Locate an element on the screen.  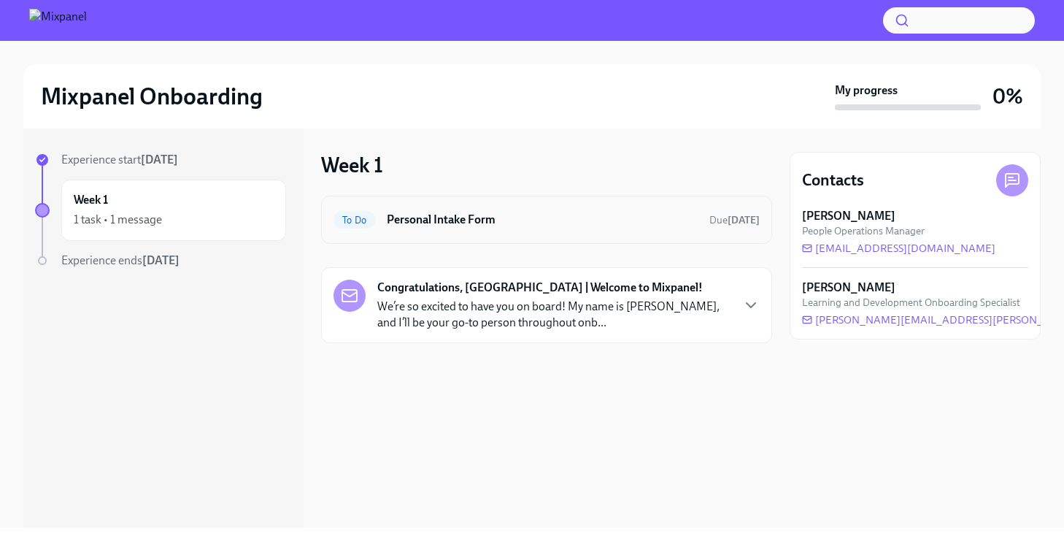
h4: Contacts is located at coordinates (832, 180).